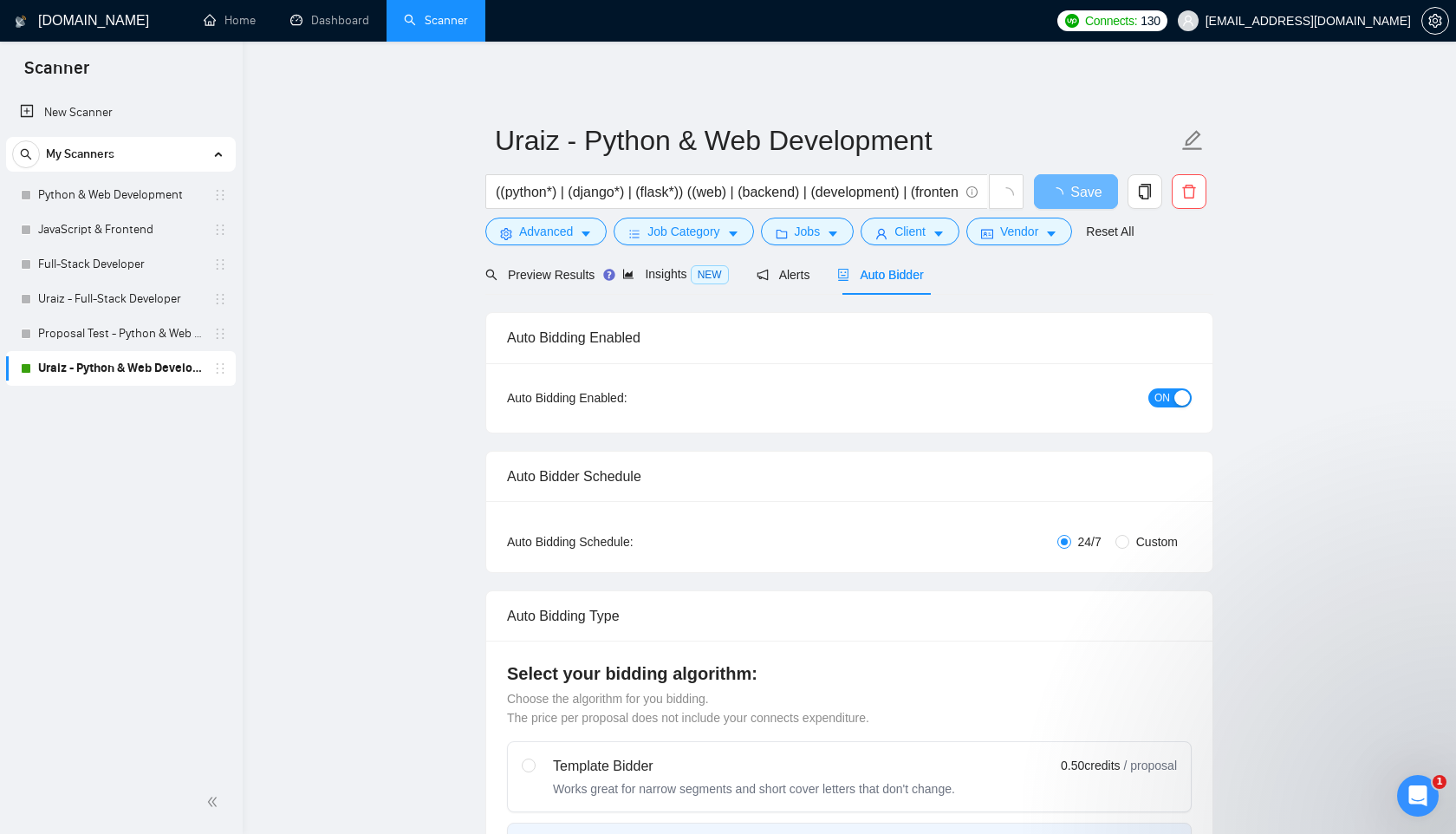 Image resolution: width=1456 pixels, height=834 pixels. Describe the element at coordinates (837, 141) in the screenshot. I see `input: Scanner name...` at that location.